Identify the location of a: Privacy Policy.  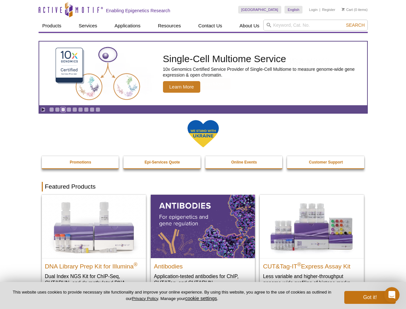
(145, 298).